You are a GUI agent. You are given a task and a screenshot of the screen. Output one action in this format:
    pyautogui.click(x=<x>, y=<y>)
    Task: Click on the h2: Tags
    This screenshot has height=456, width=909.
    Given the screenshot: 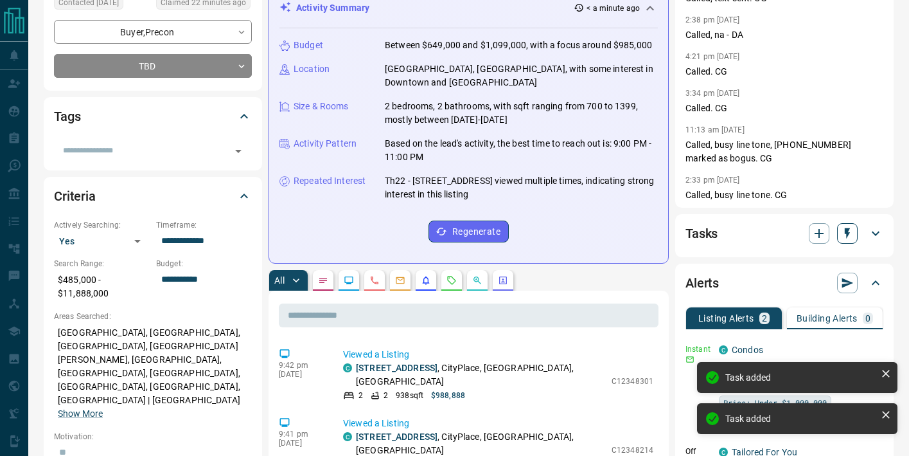 What is the action you would take?
    pyautogui.click(x=67, y=116)
    